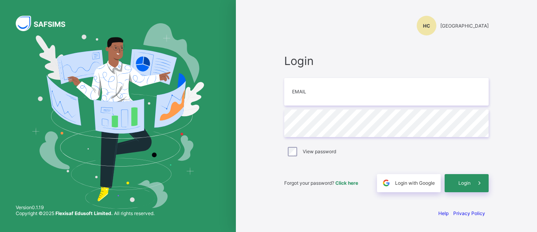 The image size is (537, 232). I want to click on span: Copyright © 2025 All rights reserved., so click(85, 213).